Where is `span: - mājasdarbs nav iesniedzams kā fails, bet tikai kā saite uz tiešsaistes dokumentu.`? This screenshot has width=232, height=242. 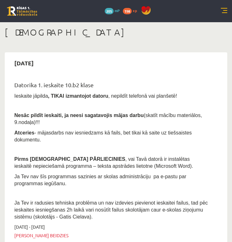 span: - mājasdarbs nav iesniedzams kā fails, bet tikai kā saite uz tiešsaistes dokumentu. is located at coordinates (103, 136).